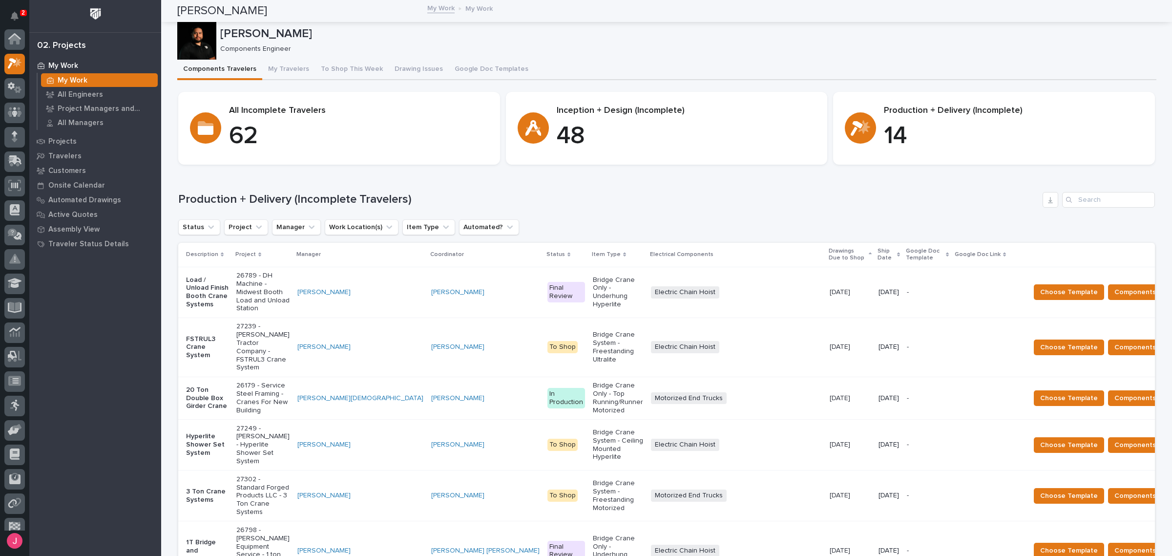 This screenshot has height=556, width=1172. Describe the element at coordinates (924, 254) in the screenshot. I see `p: Google Doc Template` at that location.